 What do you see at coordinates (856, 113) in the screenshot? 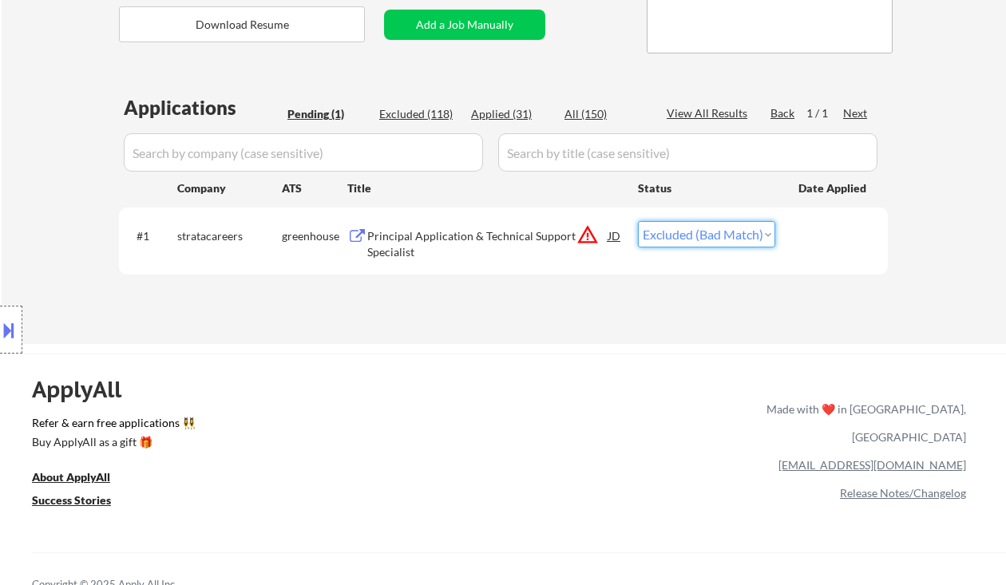
I see `div: Next` at bounding box center [856, 113].